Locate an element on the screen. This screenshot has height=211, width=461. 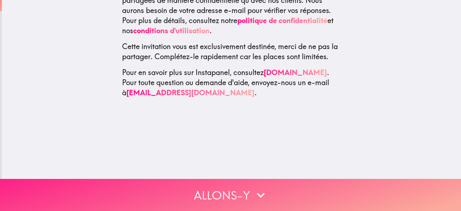
p: Pour en savoir plus sur Instapanel, consultez . Pour toute question ou demande d'aide, envoyez-no... is located at coordinates (231, 82).